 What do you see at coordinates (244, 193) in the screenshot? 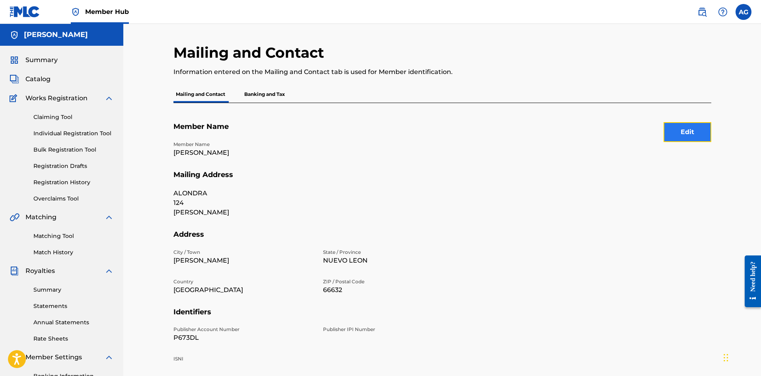
I see `p: ALONDRA` at bounding box center [244, 193].